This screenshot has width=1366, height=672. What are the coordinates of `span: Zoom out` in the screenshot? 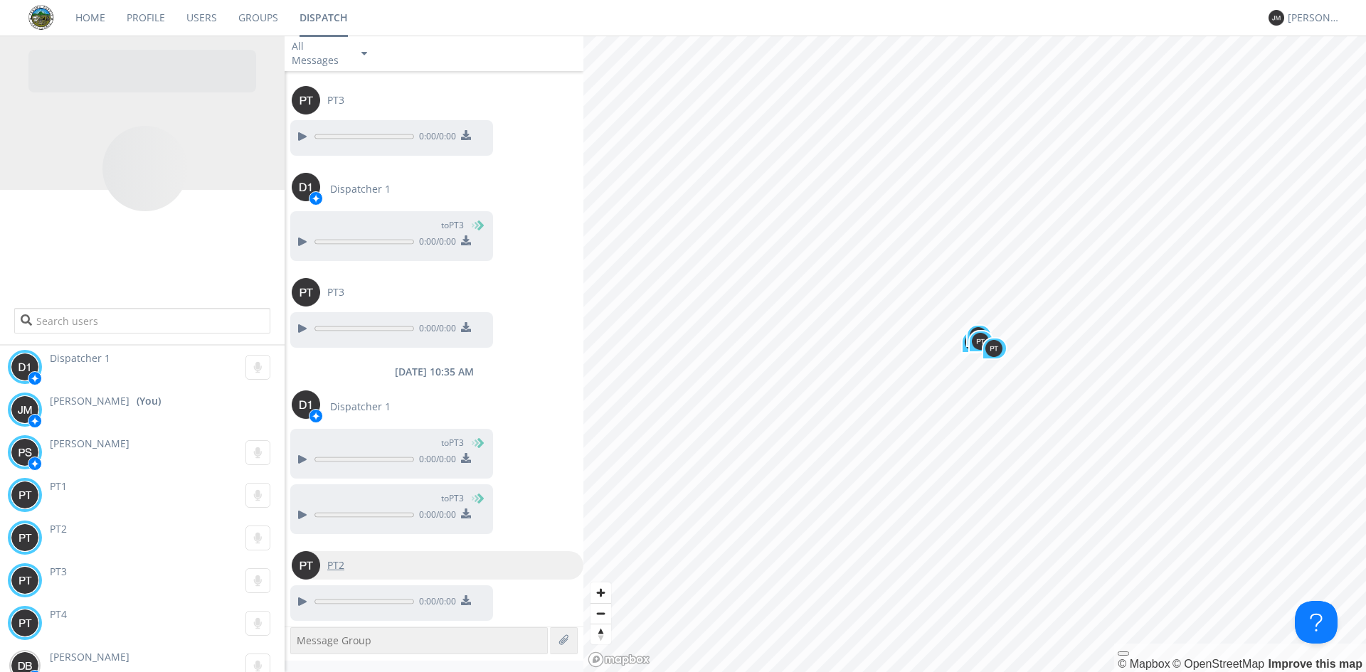 It's located at (600, 614).